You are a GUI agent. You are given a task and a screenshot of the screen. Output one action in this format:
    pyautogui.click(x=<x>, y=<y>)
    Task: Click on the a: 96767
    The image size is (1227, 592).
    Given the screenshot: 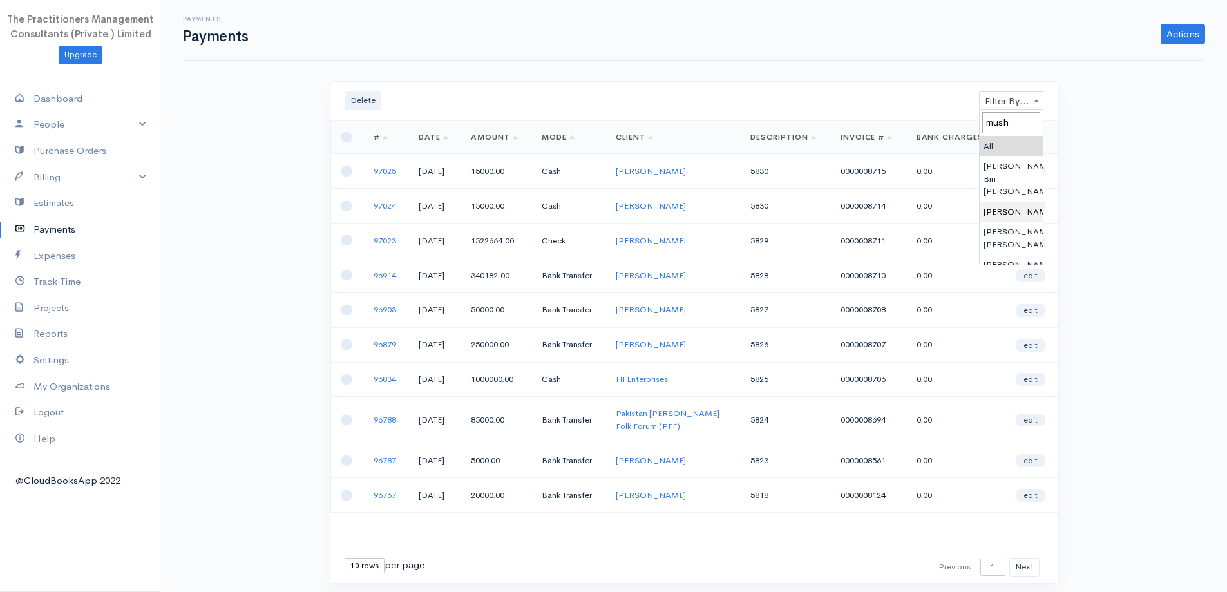 What is the action you would take?
    pyautogui.click(x=384, y=495)
    